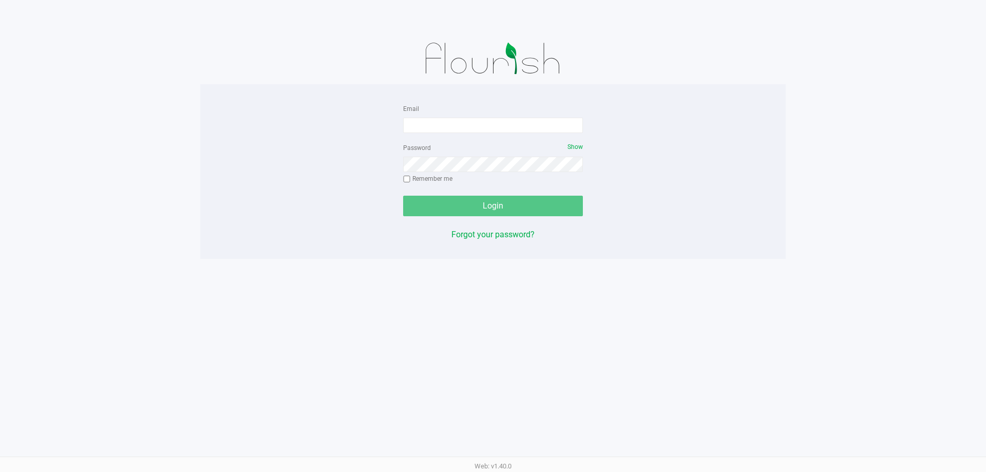  Describe the element at coordinates (575, 147) in the screenshot. I see `span: Show` at that location.